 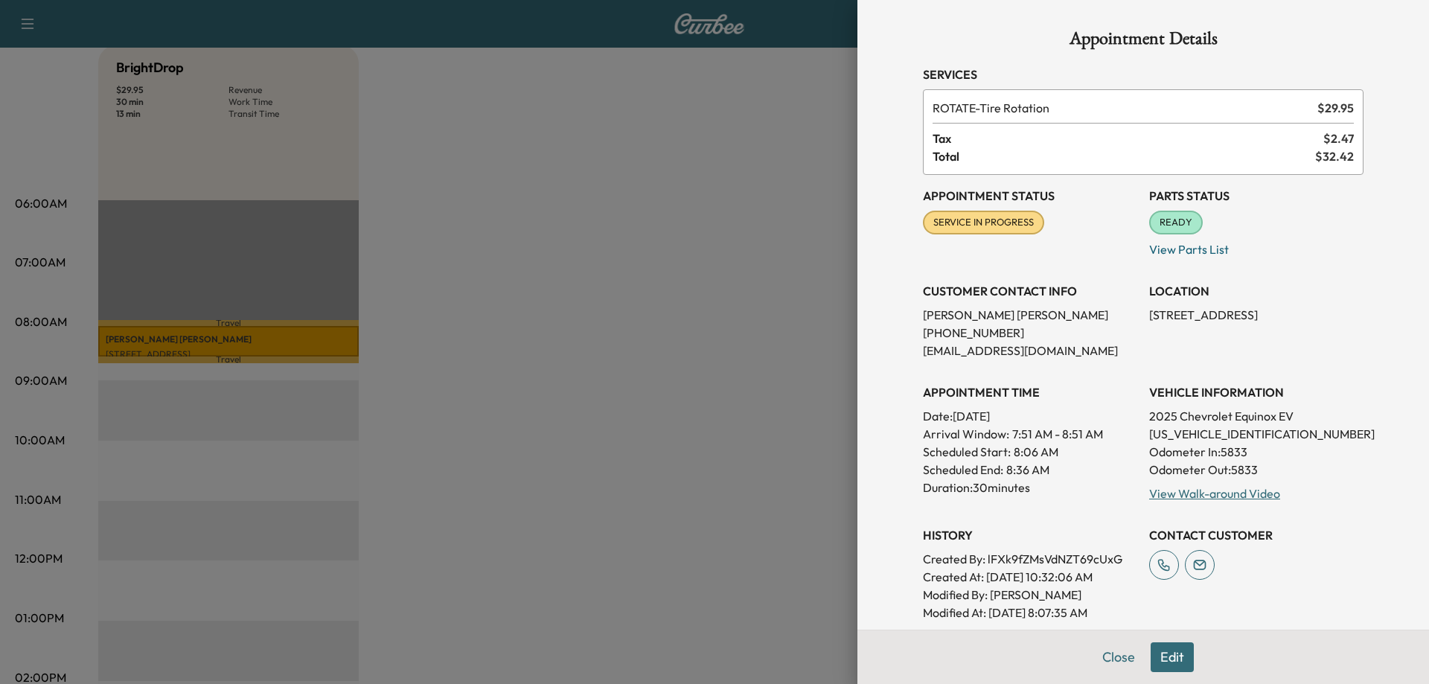 What do you see at coordinates (1028, 470) in the screenshot?
I see `p: 8:36 AM` at bounding box center [1028, 470].